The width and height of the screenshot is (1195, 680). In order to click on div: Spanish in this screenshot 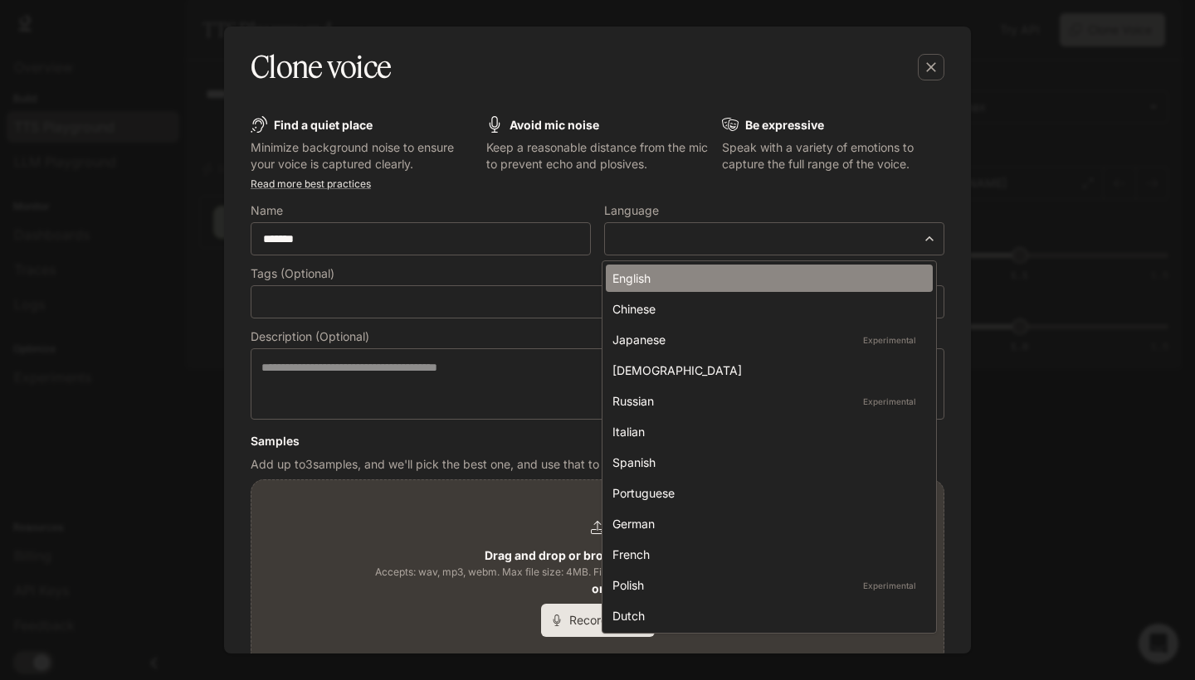, I will do `click(766, 462)`.